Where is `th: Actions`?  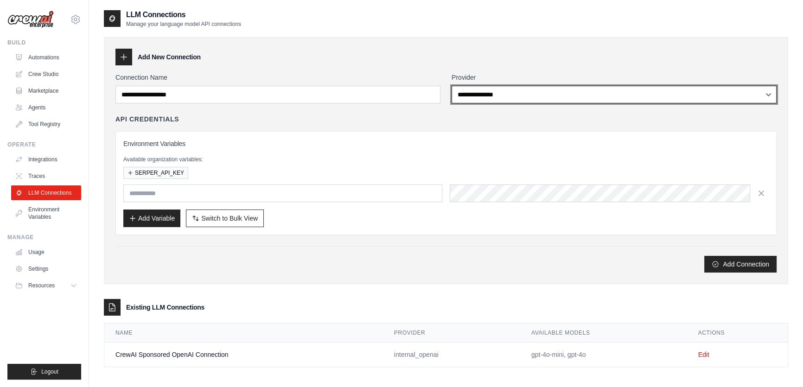
th: Actions is located at coordinates (737, 333).